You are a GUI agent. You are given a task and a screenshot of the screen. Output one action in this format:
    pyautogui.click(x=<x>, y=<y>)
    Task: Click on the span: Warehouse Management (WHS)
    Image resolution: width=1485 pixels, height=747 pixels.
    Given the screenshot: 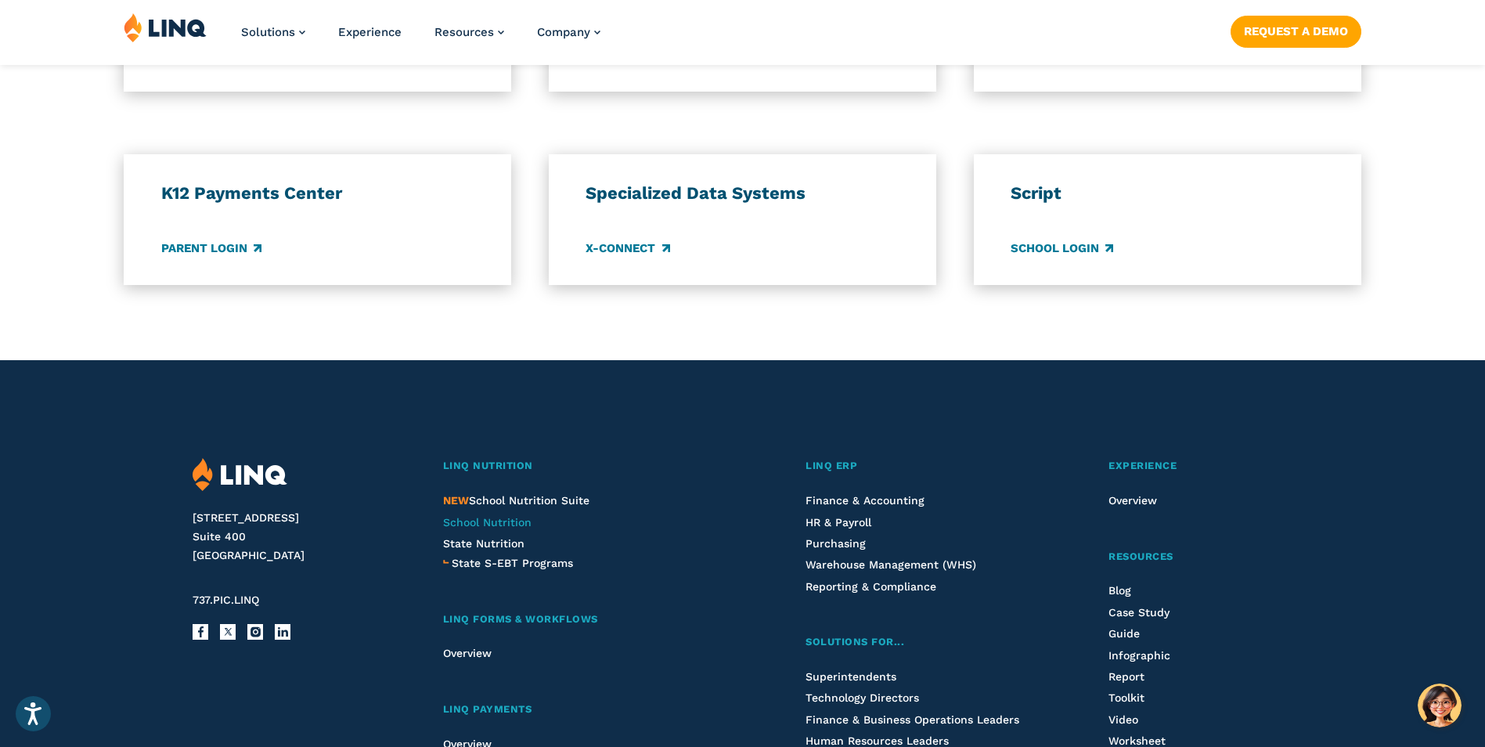 What is the action you would take?
    pyautogui.click(x=891, y=565)
    